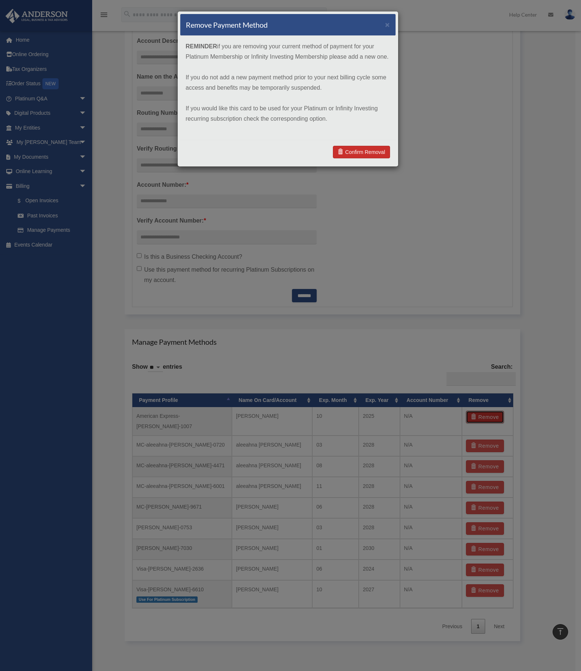  I want to click on h4: Remove Payment Method, so click(227, 25).